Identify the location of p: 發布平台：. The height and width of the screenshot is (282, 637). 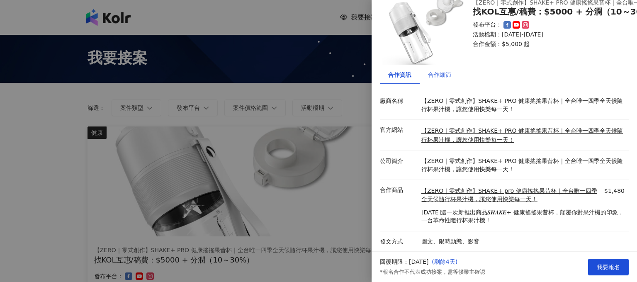
(487, 25).